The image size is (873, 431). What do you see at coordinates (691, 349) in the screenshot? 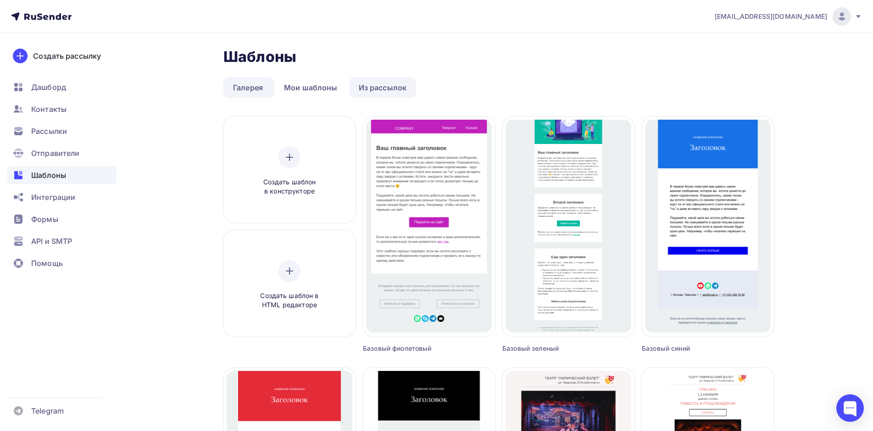
I see `div: Базовый синий` at bounding box center [691, 349].